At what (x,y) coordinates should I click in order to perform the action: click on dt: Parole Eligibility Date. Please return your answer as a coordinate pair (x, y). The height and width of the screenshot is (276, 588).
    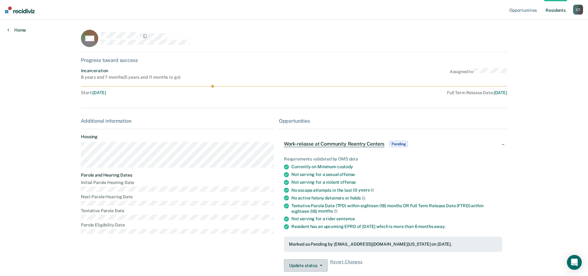
    Looking at the image, I should click on (177, 225).